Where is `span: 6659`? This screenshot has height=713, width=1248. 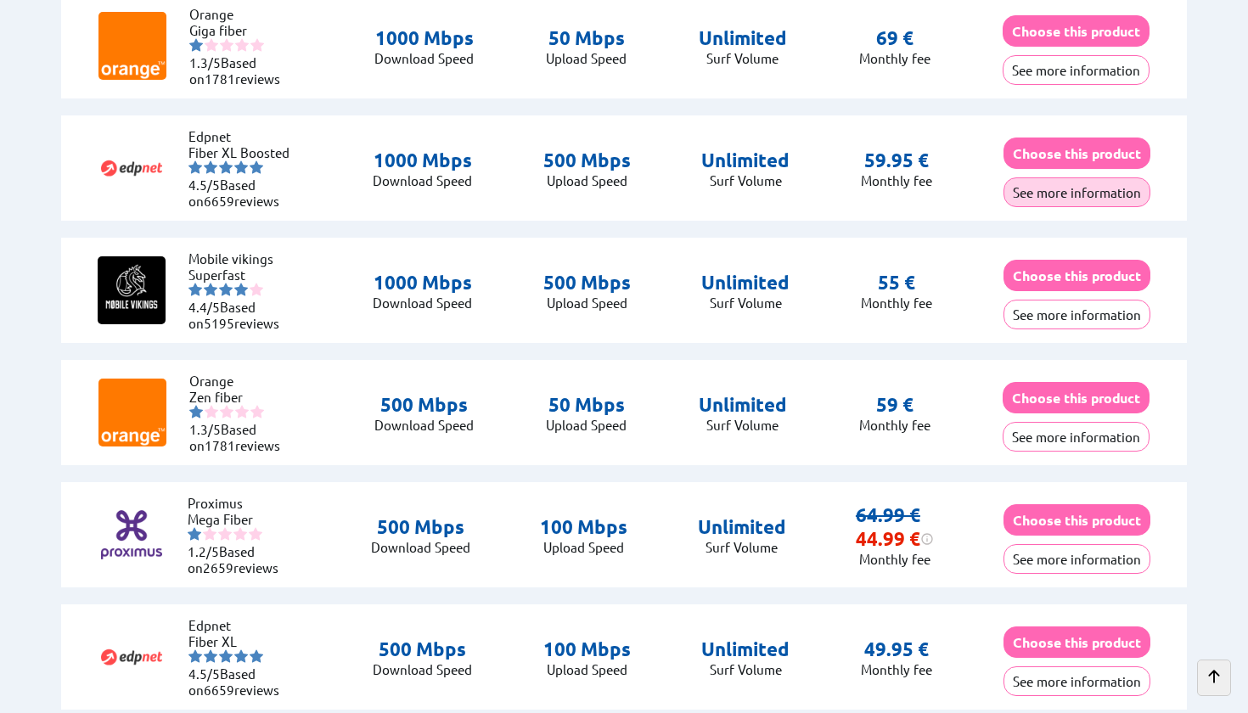
span: 6659 is located at coordinates (219, 689).